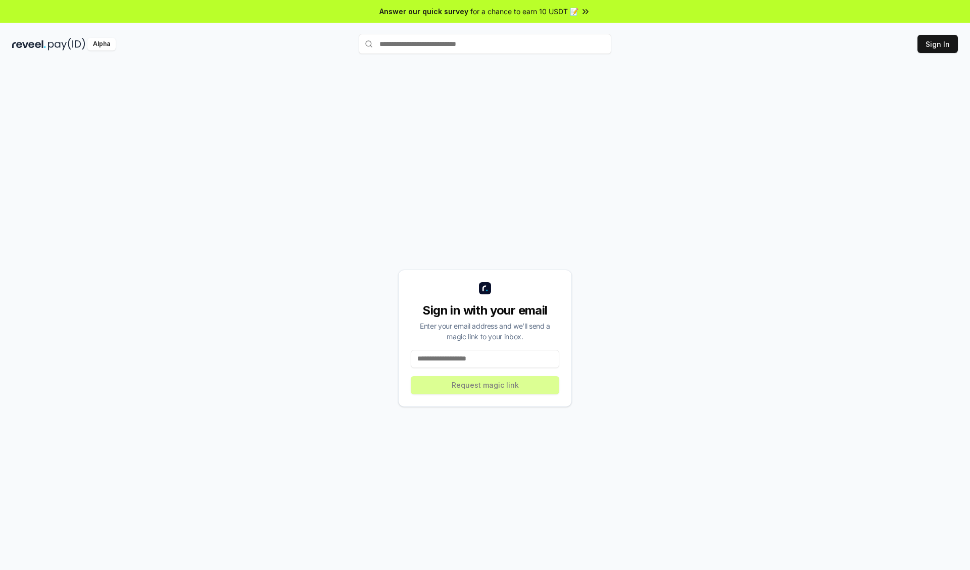 The height and width of the screenshot is (570, 970). What do you see at coordinates (29, 44) in the screenshot?
I see `img: reveel_dark` at bounding box center [29, 44].